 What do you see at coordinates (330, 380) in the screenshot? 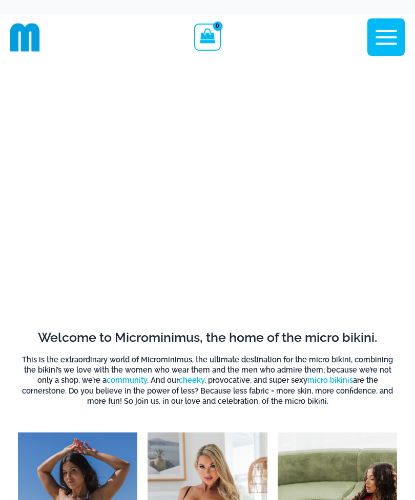
I see `a: micro bikinis` at bounding box center [330, 380].